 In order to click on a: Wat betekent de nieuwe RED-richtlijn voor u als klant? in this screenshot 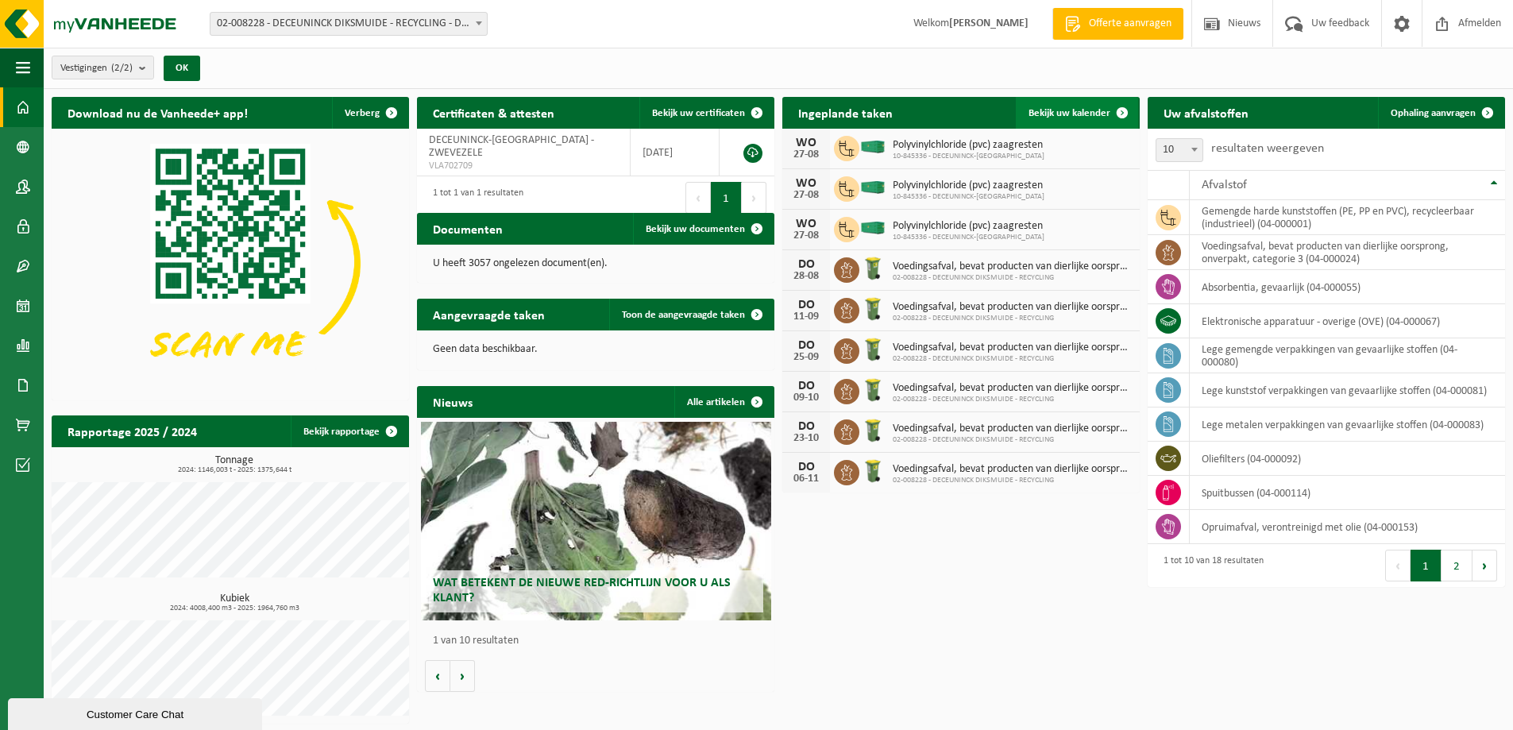, I will do `click(596, 521)`.